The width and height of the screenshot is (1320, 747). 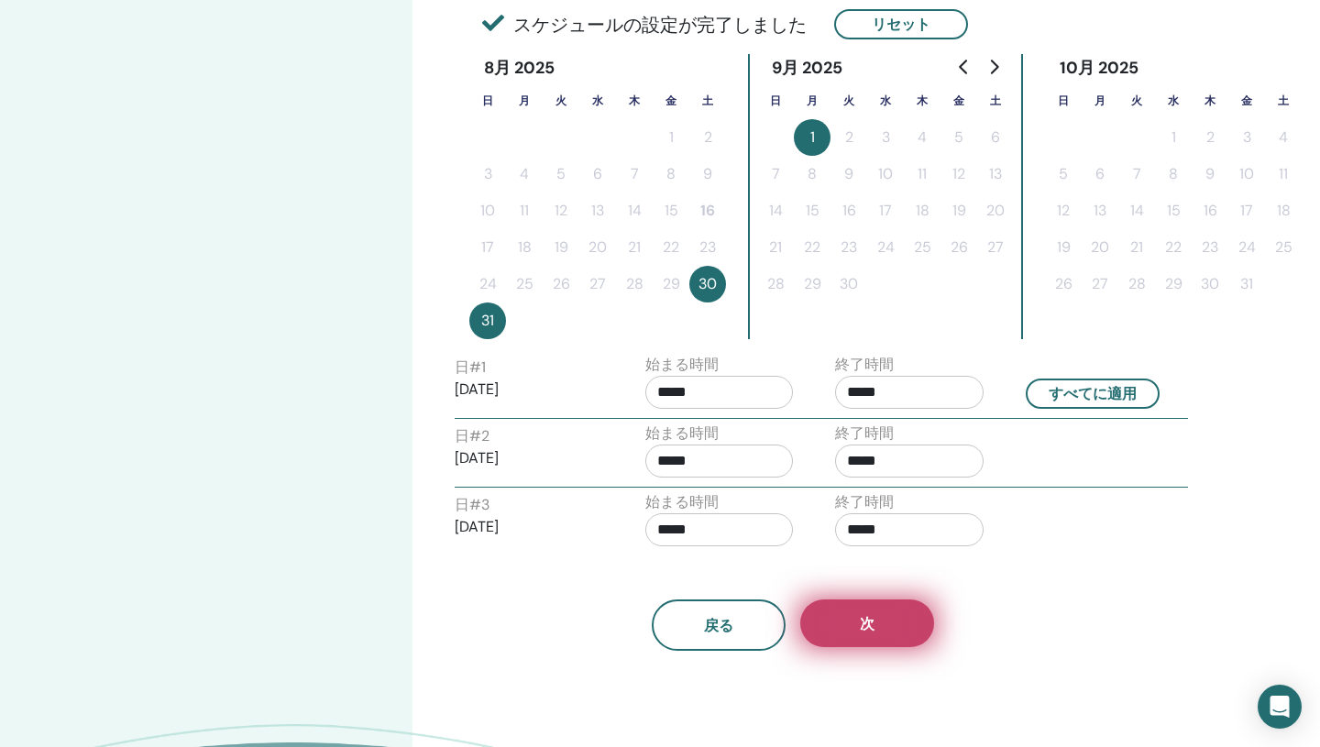 What do you see at coordinates (470, 368) in the screenshot?
I see `label: 日 # 1` at bounding box center [470, 368].